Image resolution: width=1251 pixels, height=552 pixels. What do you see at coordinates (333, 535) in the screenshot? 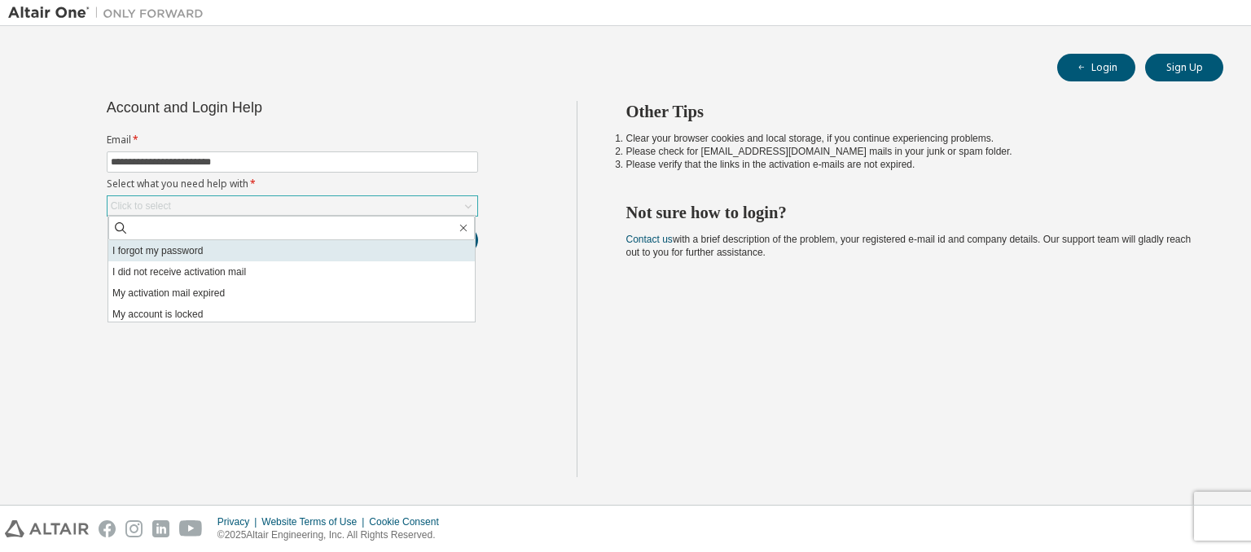
I see `p: © 2025 Altair Engineering, Inc. All Rights Reserved.` at bounding box center [333, 535].